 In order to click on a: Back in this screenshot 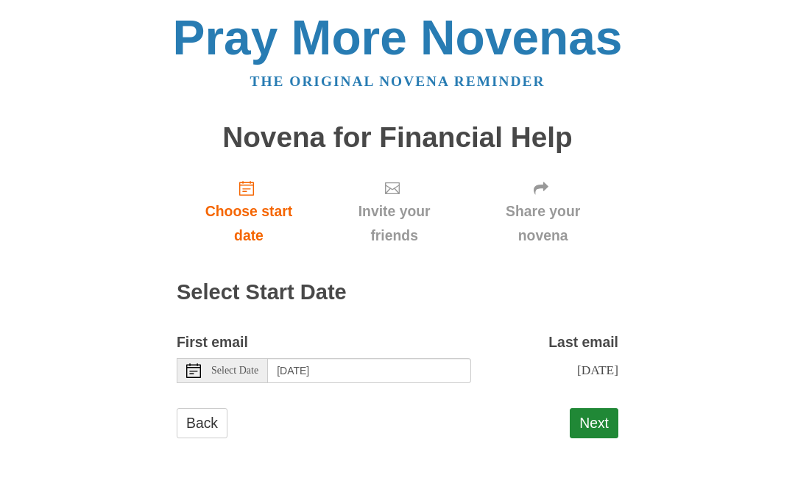, I will do `click(202, 423)`.